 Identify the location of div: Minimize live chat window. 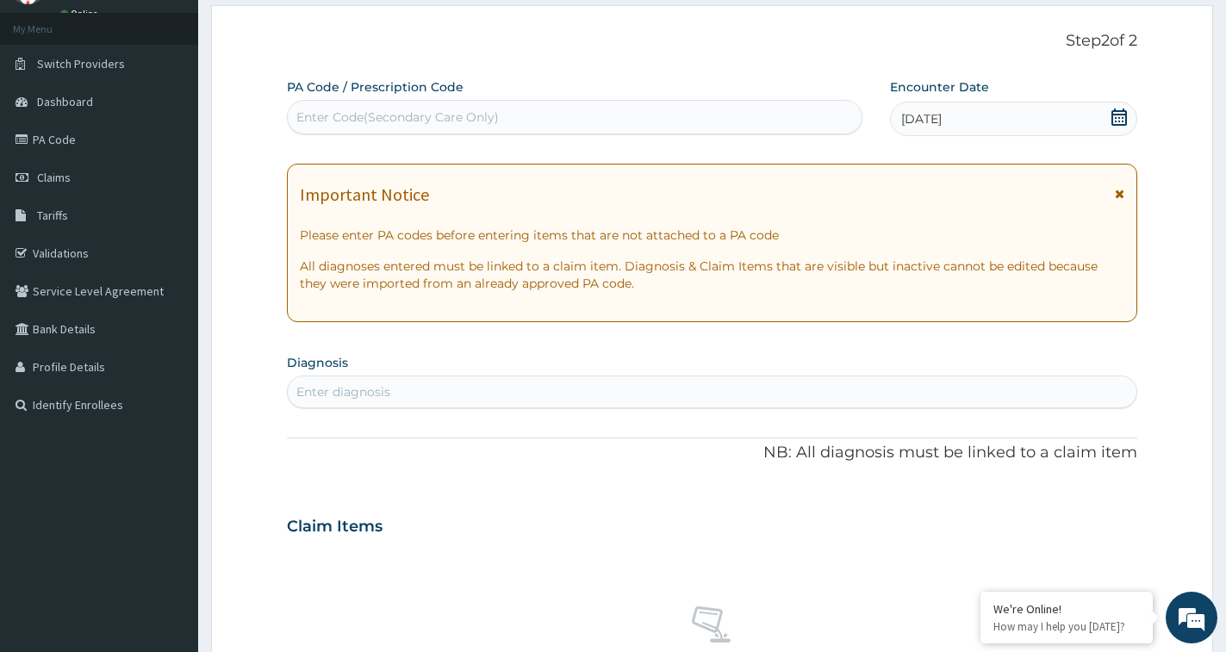
(303, 29).